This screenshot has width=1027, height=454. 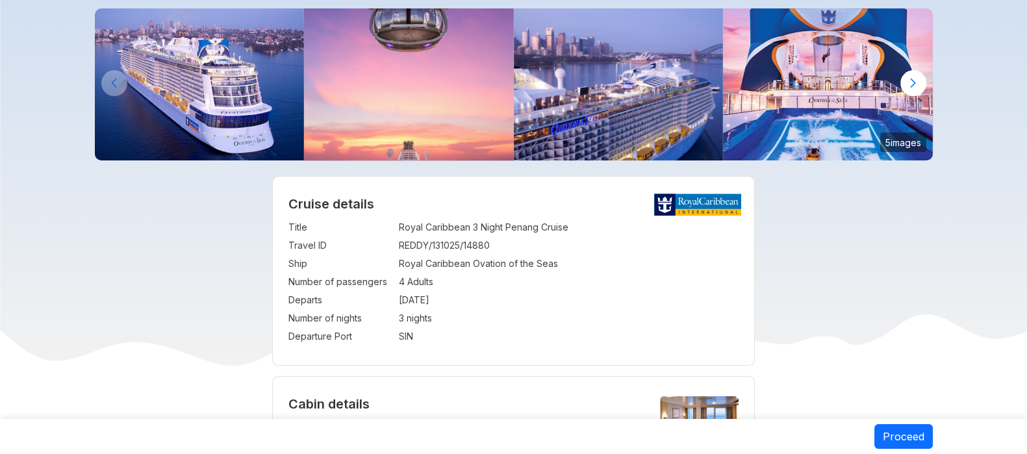 I want to click on small: 5 images, so click(x=903, y=142).